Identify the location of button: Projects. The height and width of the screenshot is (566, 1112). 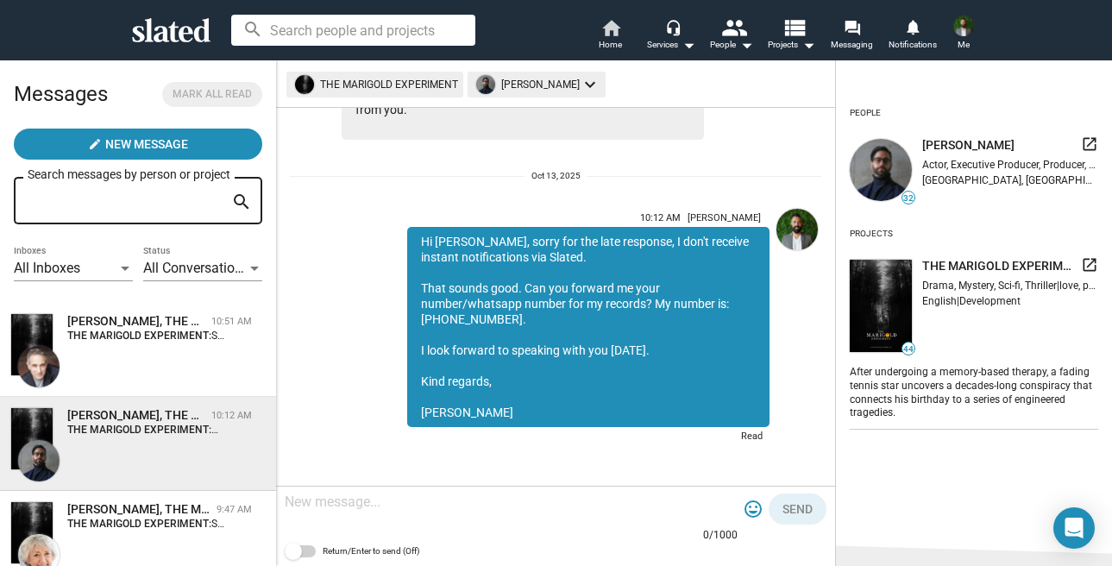
(792, 36).